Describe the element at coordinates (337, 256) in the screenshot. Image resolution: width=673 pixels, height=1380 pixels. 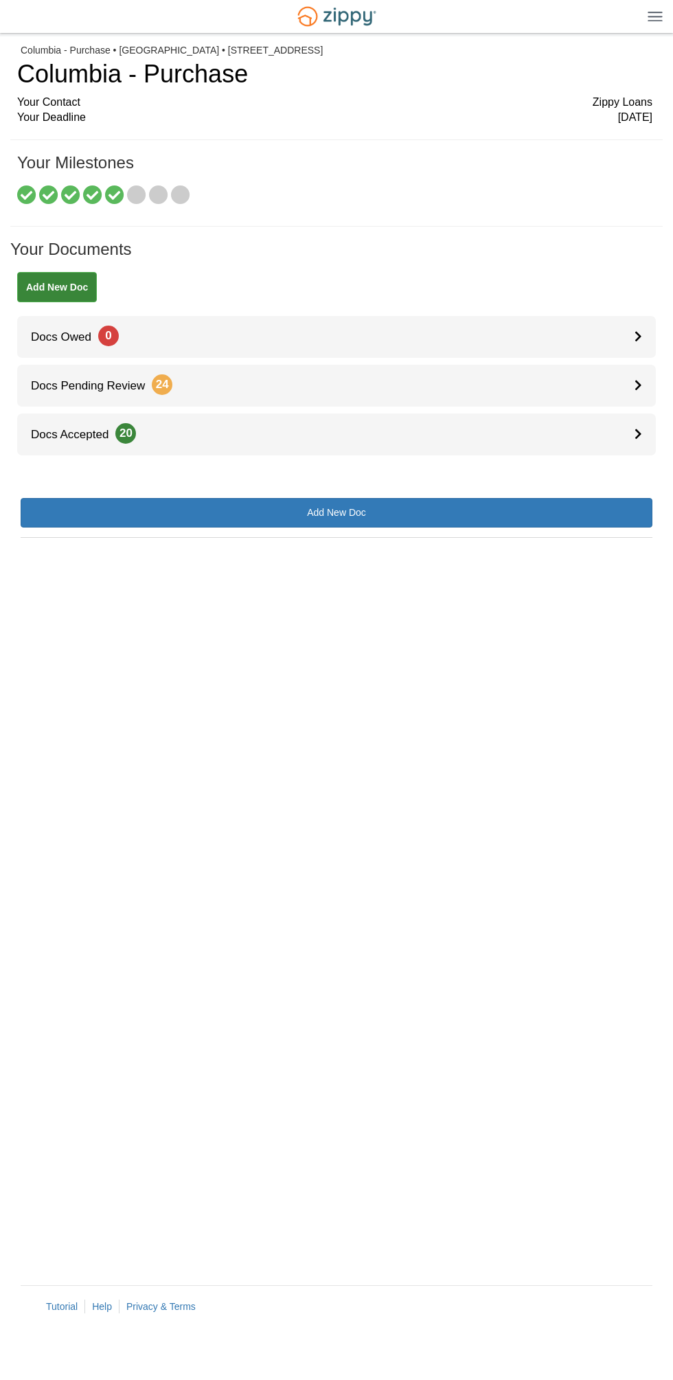
I see `h1: Your Documents` at that location.